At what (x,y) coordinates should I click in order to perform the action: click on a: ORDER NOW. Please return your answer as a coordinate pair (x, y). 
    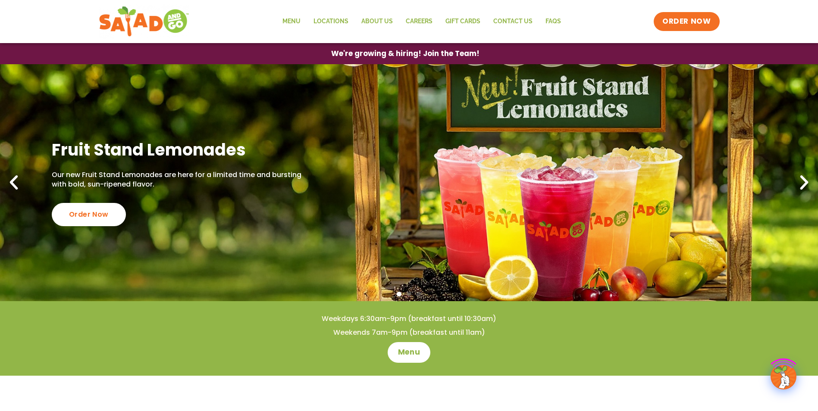
    Looking at the image, I should click on (687, 22).